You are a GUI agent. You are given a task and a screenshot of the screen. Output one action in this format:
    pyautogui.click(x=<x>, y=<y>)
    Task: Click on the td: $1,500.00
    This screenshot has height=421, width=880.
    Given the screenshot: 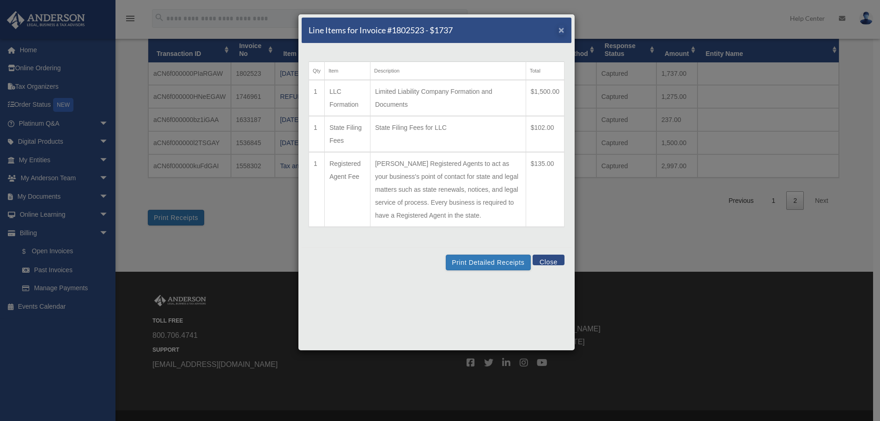 What is the action you would take?
    pyautogui.click(x=545, y=98)
    